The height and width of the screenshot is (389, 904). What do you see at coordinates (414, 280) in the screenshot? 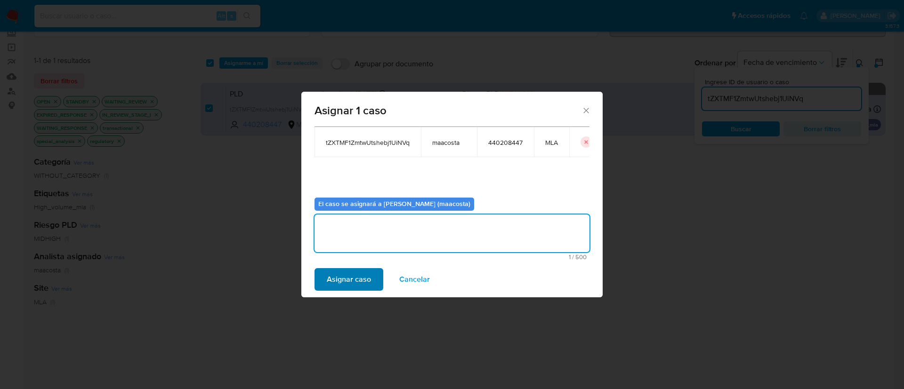
I see `span: Cancelar` at bounding box center [414, 280].